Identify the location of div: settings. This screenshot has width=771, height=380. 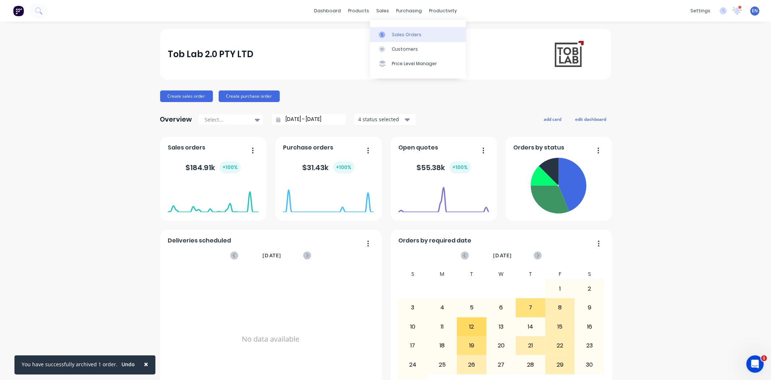
(700, 11).